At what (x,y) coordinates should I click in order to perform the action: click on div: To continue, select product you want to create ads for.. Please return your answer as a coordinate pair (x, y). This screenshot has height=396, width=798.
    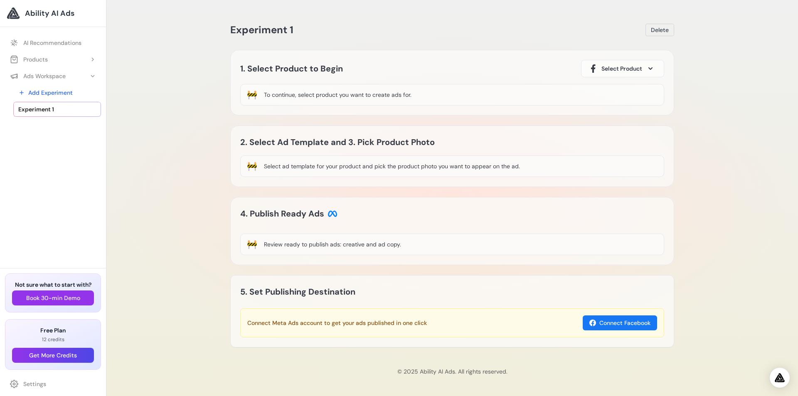
    Looking at the image, I should click on (338, 95).